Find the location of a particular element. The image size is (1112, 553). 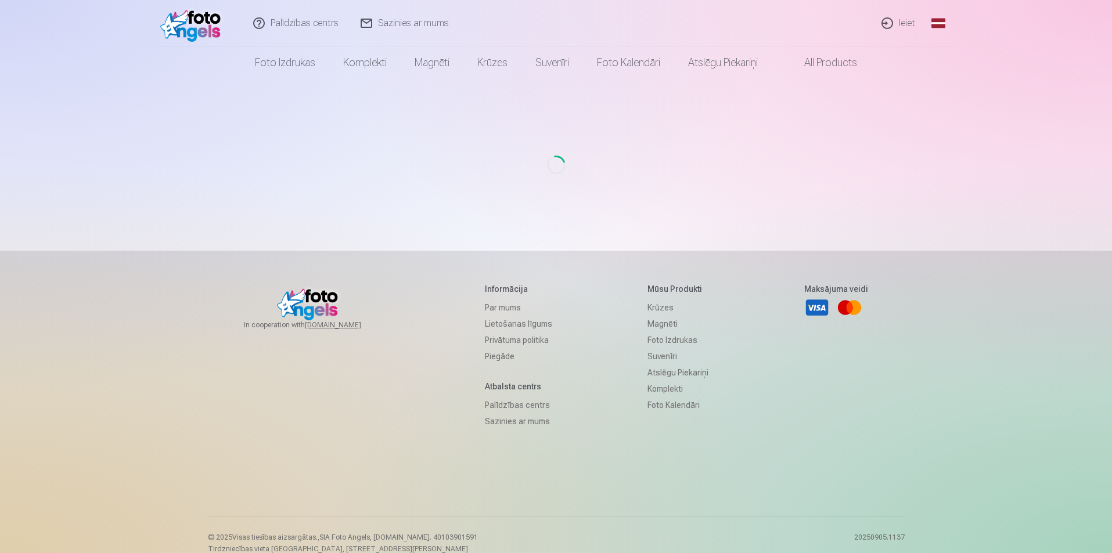

span: In cooperation with is located at coordinates (316, 325).